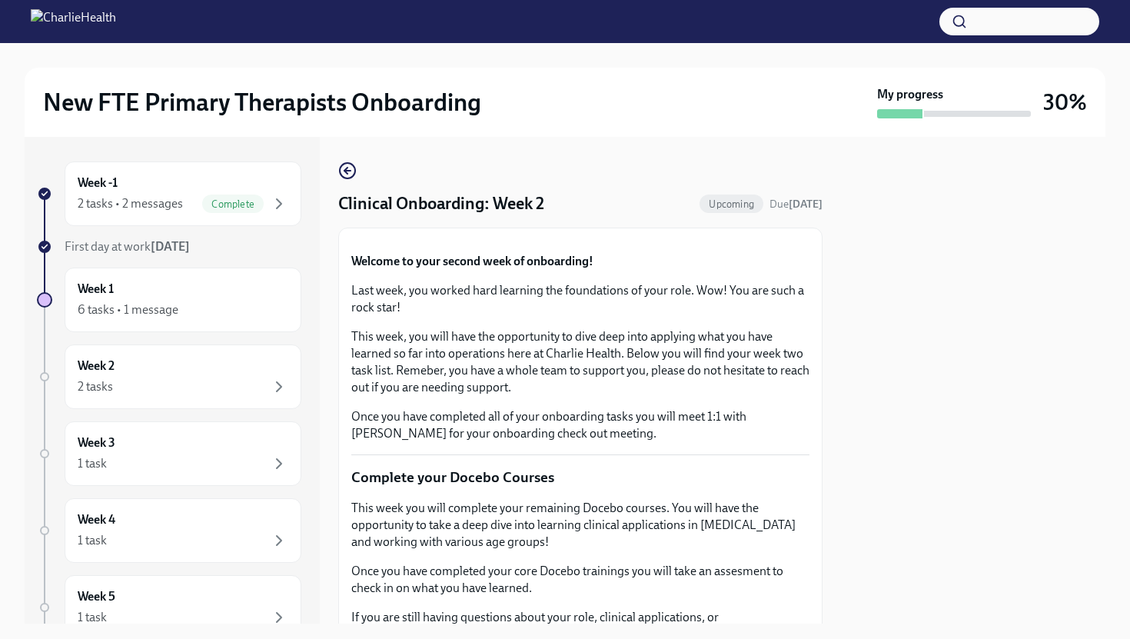  What do you see at coordinates (98, 183) in the screenshot?
I see `h6: Week -1` at bounding box center [98, 183].